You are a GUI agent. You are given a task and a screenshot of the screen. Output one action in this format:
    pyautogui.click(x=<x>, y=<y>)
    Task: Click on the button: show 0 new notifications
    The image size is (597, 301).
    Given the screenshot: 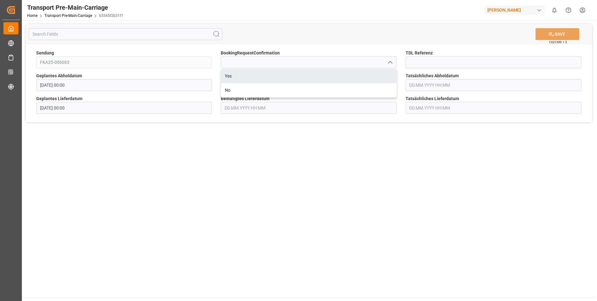 What is the action you would take?
    pyautogui.click(x=555, y=10)
    